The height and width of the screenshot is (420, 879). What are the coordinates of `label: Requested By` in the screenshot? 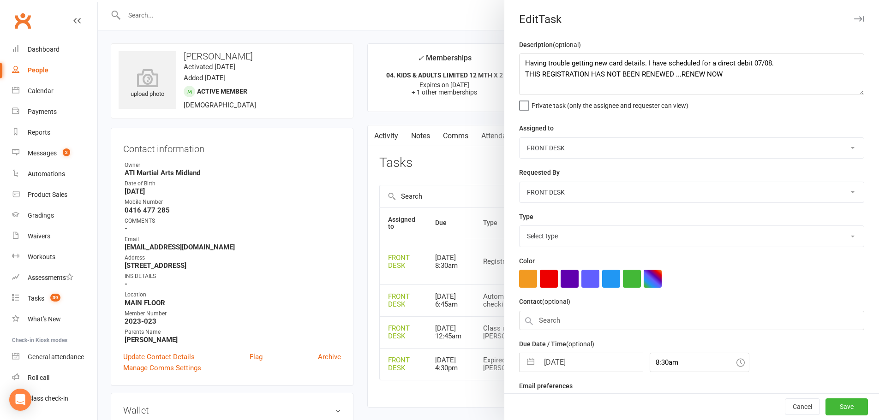 It's located at (539, 173).